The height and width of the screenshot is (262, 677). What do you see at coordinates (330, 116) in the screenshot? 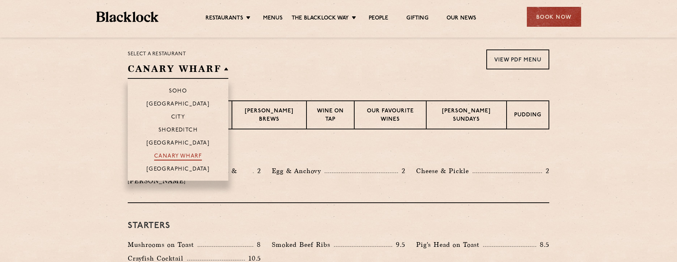
I see `p: Wine on Tap` at bounding box center [330, 116].